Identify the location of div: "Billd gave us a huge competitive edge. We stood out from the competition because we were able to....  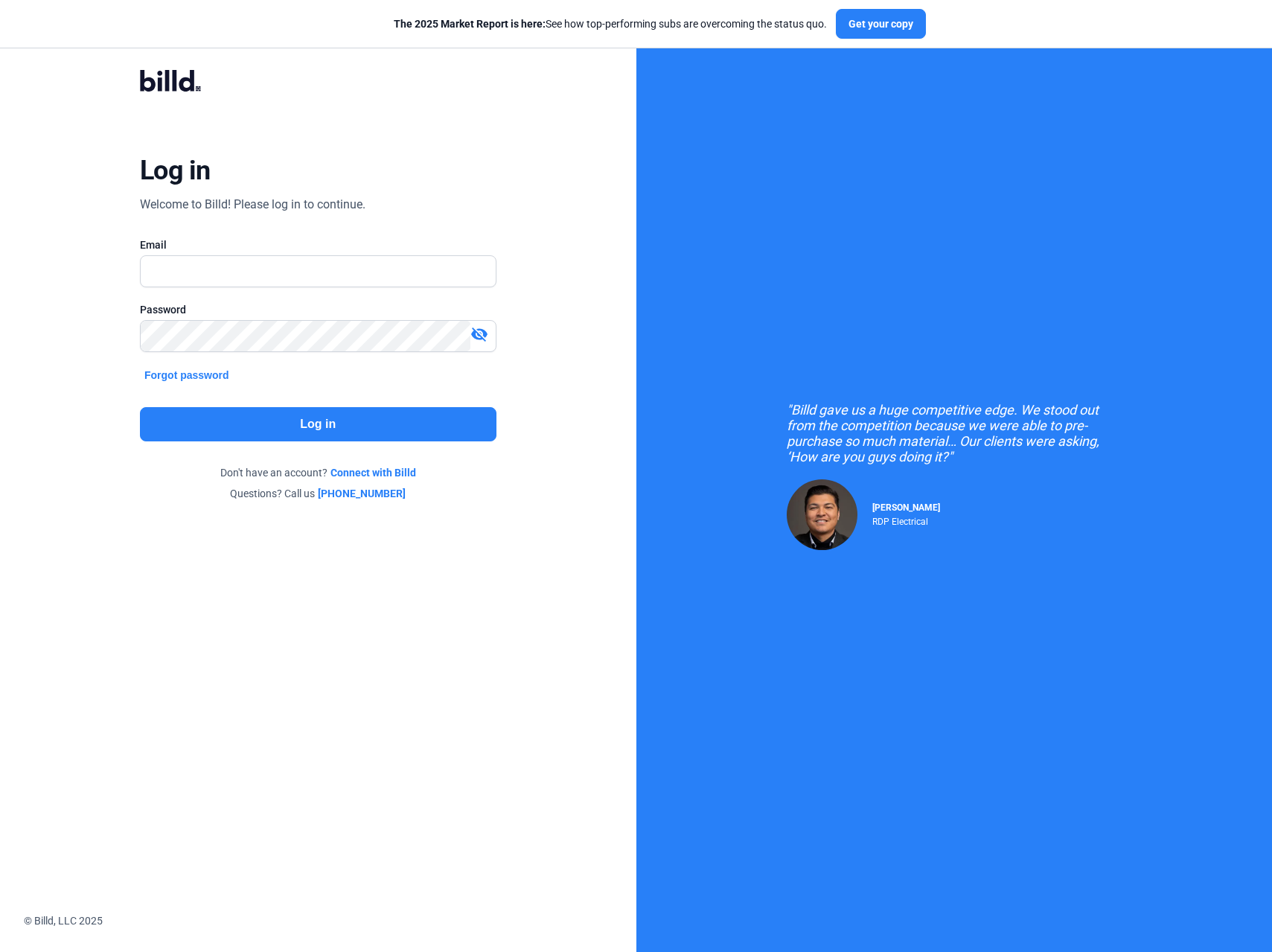
(954, 433).